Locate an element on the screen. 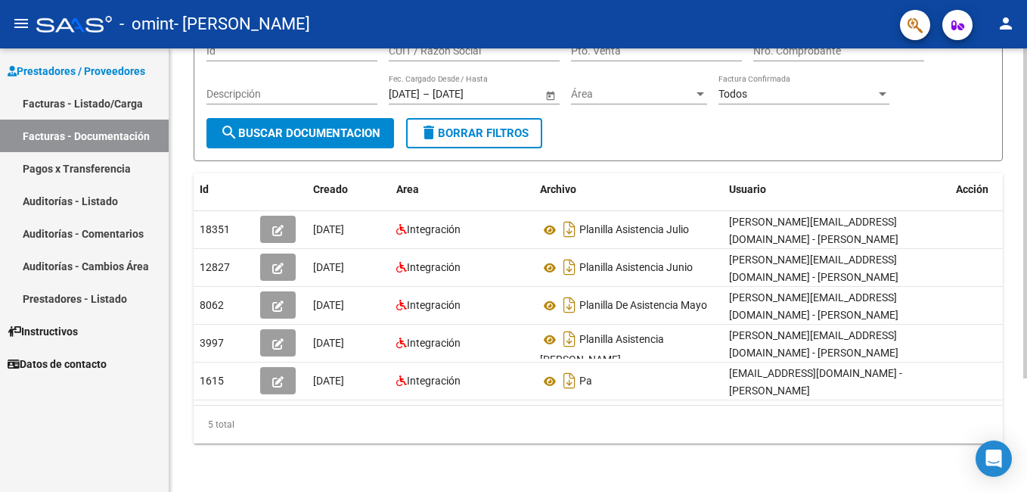 The image size is (1027, 492). span: Instructivos is located at coordinates (42, 331).